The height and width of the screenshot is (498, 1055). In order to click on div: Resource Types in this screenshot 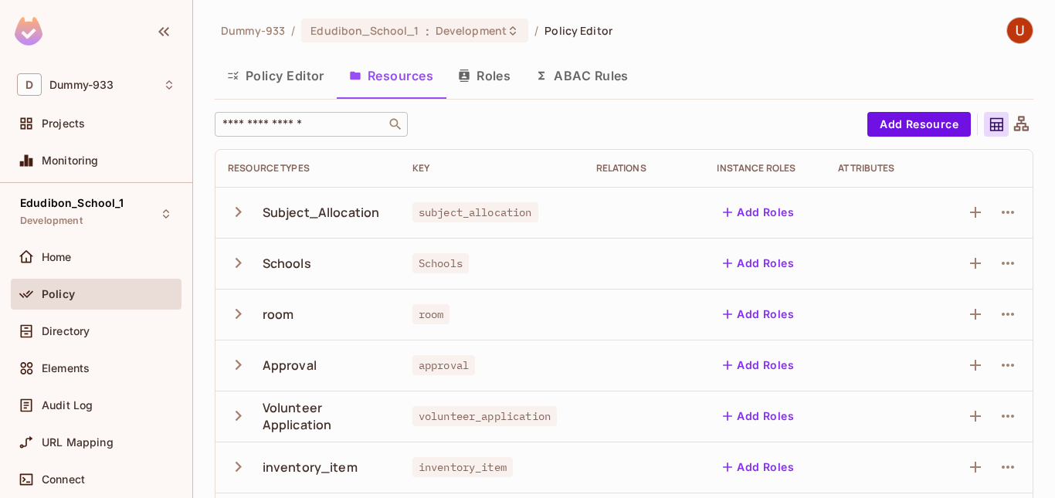, I will do `click(307, 168)`.